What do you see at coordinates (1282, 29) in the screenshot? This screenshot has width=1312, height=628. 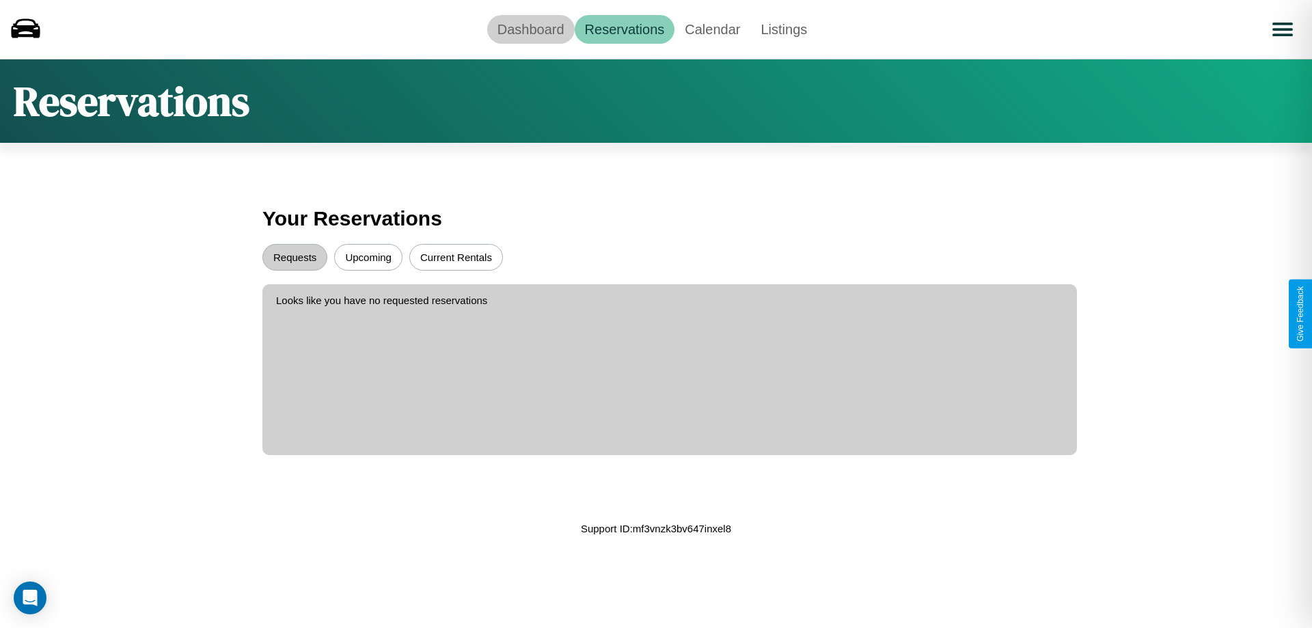 I see `button: Open menu` at bounding box center [1282, 29].